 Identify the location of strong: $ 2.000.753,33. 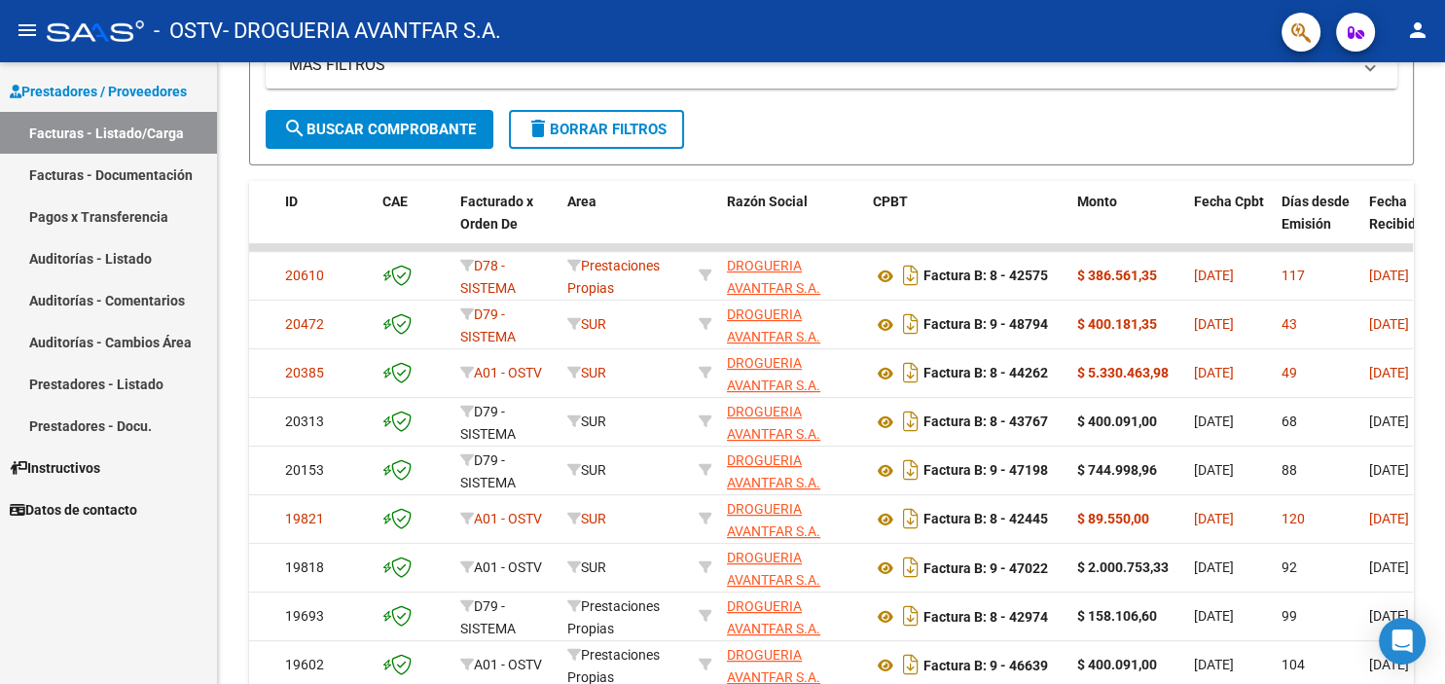
(1123, 567).